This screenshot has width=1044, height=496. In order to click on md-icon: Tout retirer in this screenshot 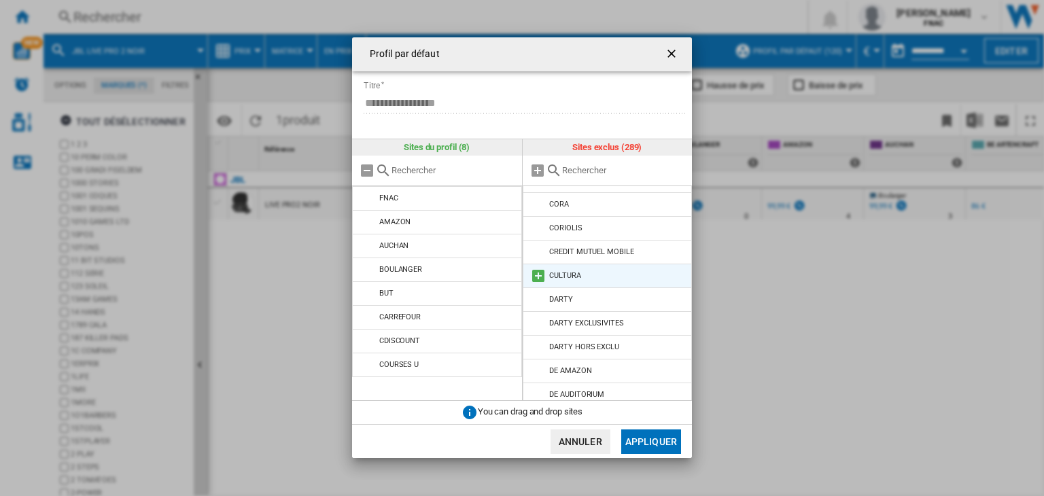, I will do `click(367, 171)`.